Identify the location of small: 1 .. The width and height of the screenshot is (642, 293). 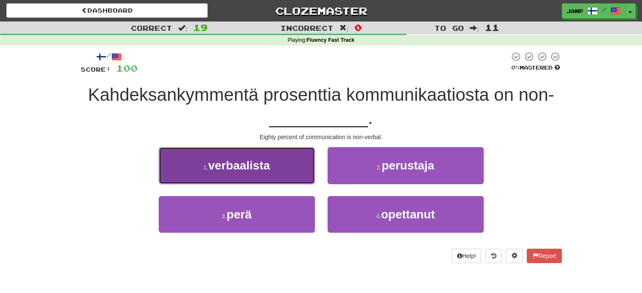
(206, 168).